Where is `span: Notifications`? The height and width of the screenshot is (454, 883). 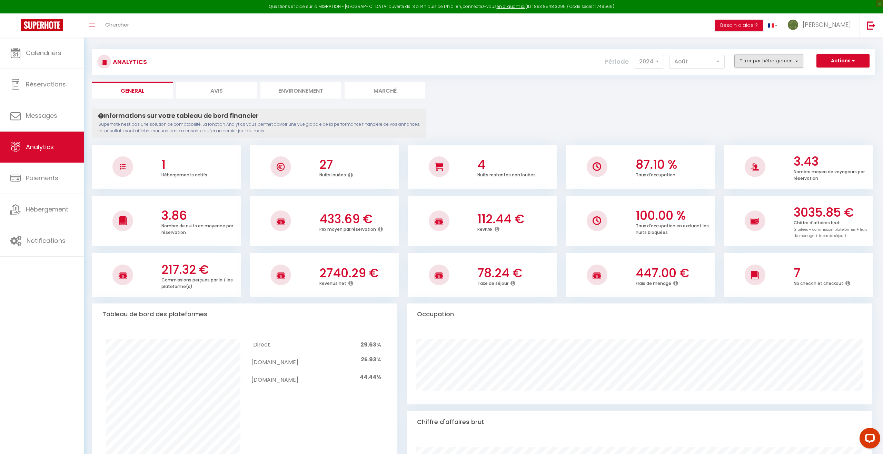
span: Notifications is located at coordinates (46, 241).